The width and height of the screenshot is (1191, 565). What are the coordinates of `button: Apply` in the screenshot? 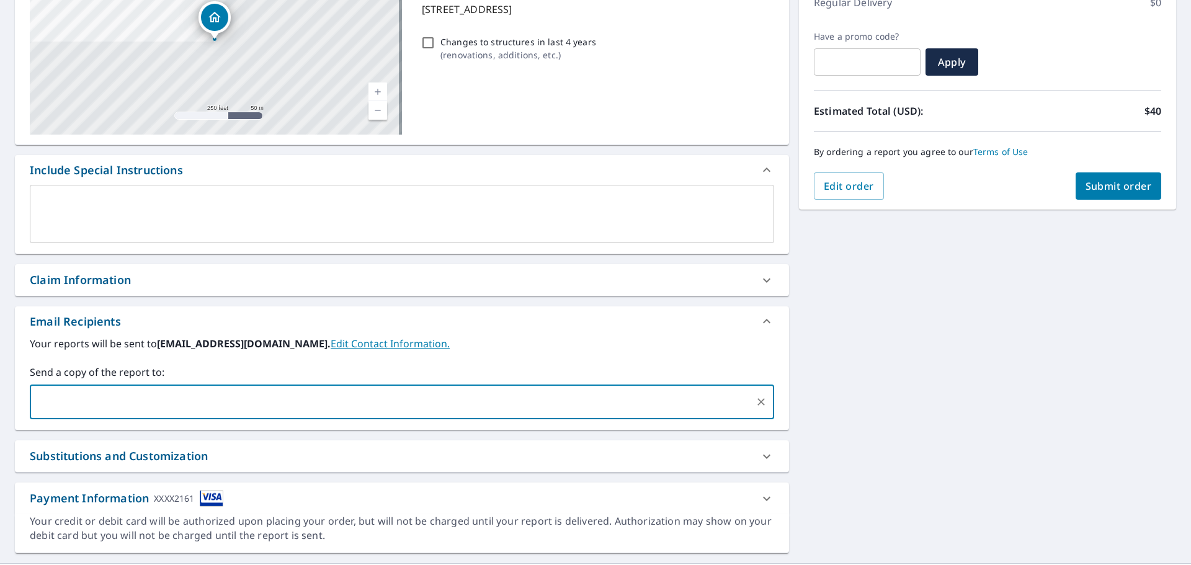 It's located at (951, 62).